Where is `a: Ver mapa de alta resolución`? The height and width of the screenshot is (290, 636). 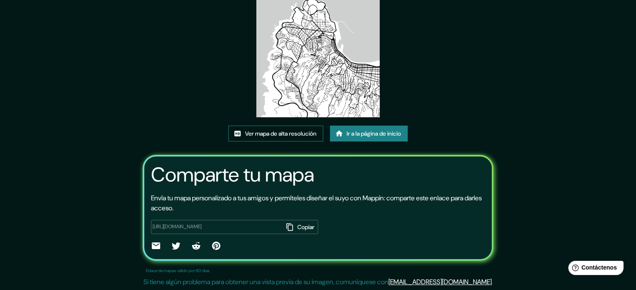
a: Ver mapa de alta resolución is located at coordinates (275, 134).